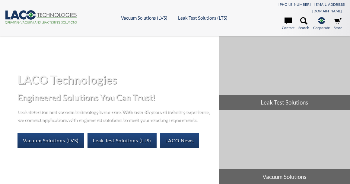 This screenshot has width=350, height=184. Describe the element at coordinates (303, 24) in the screenshot. I see `a: Search` at that location.